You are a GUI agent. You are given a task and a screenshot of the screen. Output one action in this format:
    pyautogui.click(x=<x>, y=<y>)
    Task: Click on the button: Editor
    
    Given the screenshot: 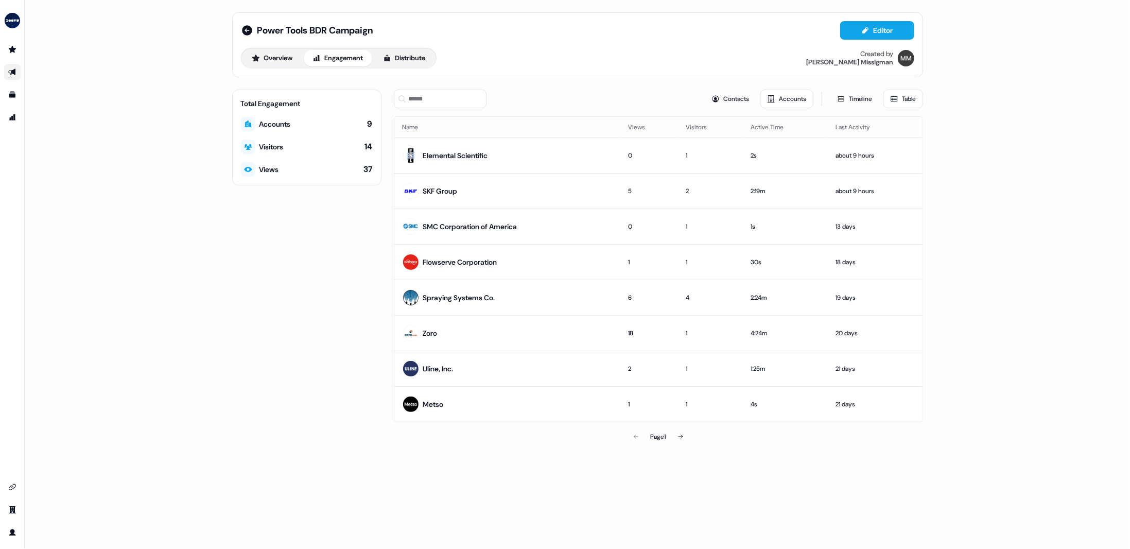 What is the action you would take?
    pyautogui.click(x=877, y=30)
    